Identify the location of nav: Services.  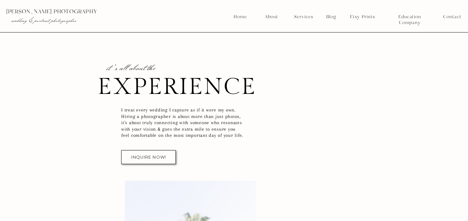
(303, 17).